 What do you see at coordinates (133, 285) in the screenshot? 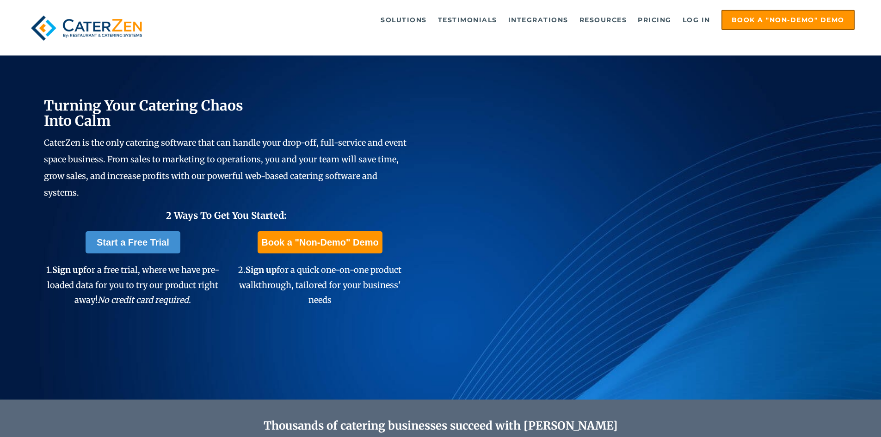
I see `span: 1. for a free trial, where we have pre-loaded data for you to try our product right away!` at bounding box center [133, 285].